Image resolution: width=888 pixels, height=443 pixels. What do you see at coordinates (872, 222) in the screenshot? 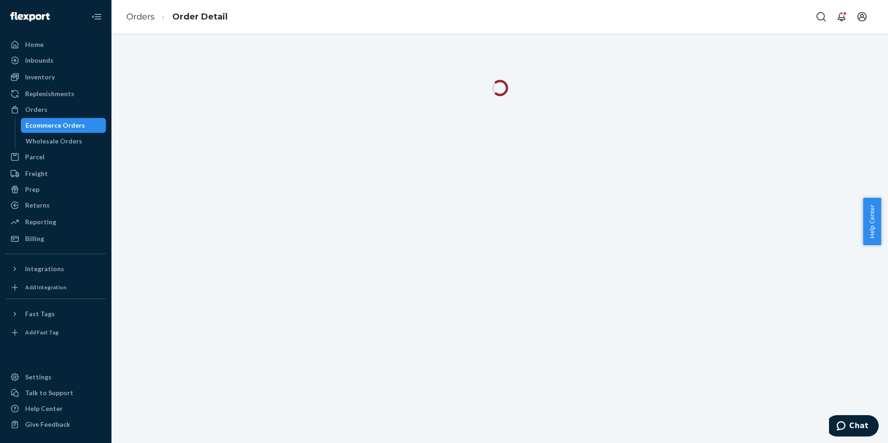
I see `button: Help Center` at bounding box center [872, 222].